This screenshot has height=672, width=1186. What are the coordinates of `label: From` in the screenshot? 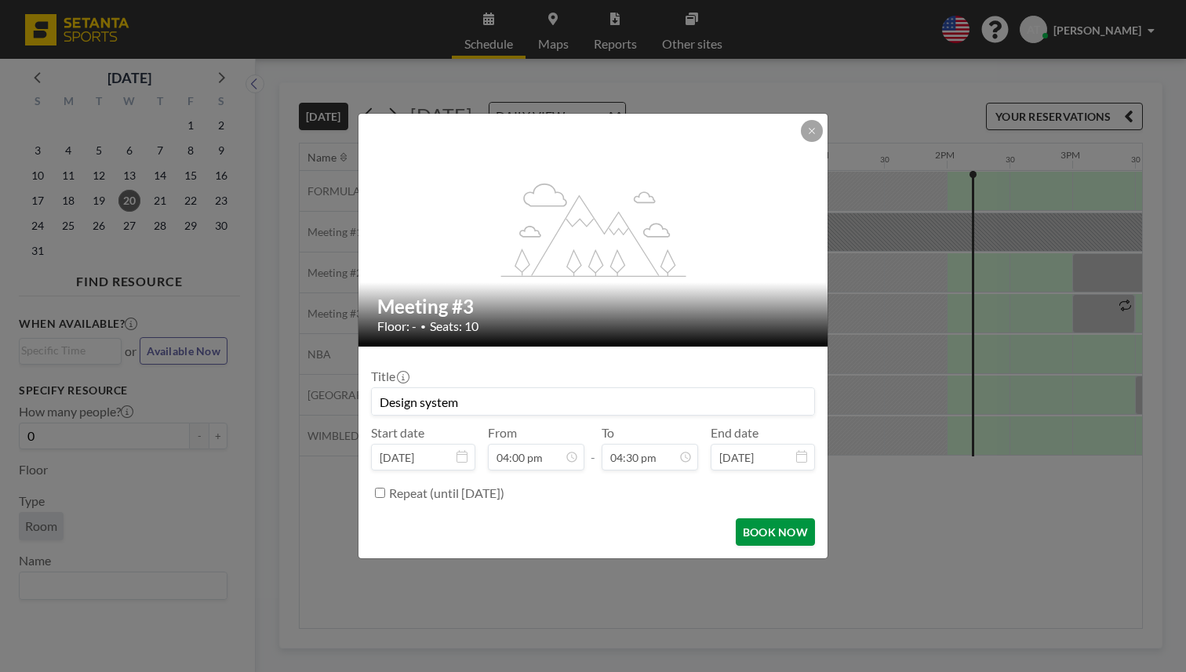 It's located at (502, 433).